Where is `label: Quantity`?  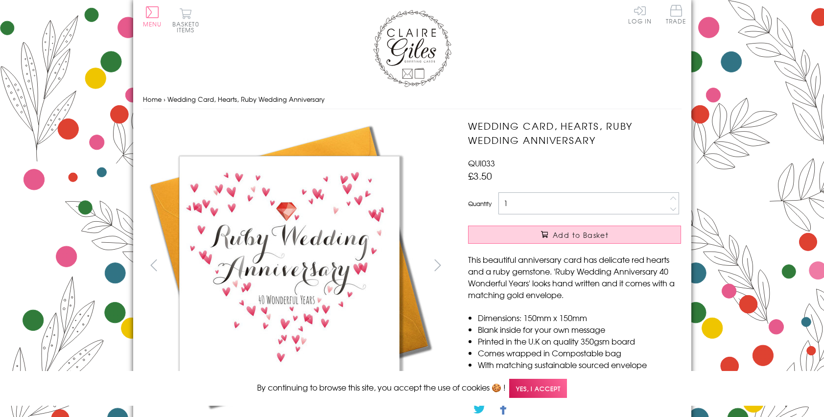
label: Quantity is located at coordinates (480, 204).